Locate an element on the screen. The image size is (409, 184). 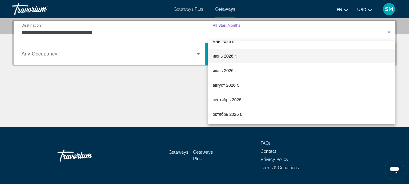
span: сентябрь 2026 г. is located at coordinates (229, 100).